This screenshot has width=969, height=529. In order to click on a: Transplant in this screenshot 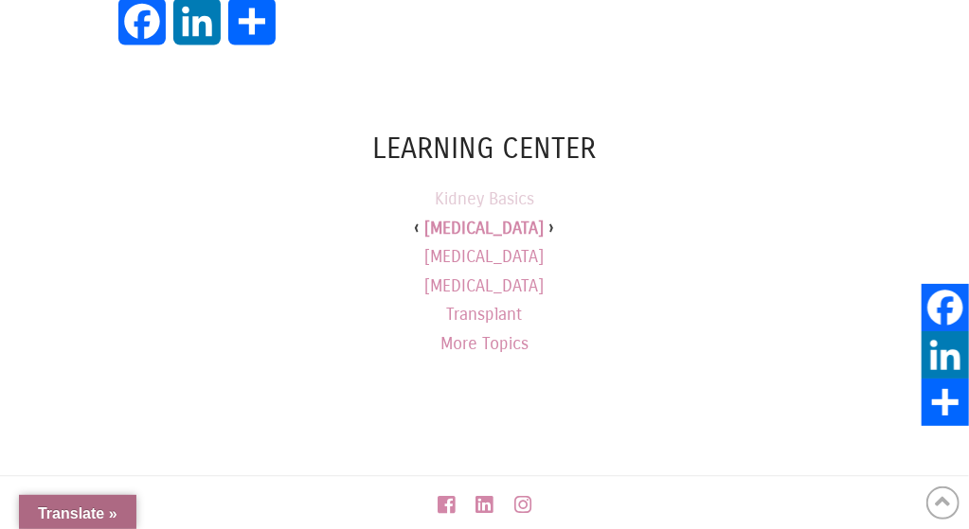, I will do `click(484, 314)`.